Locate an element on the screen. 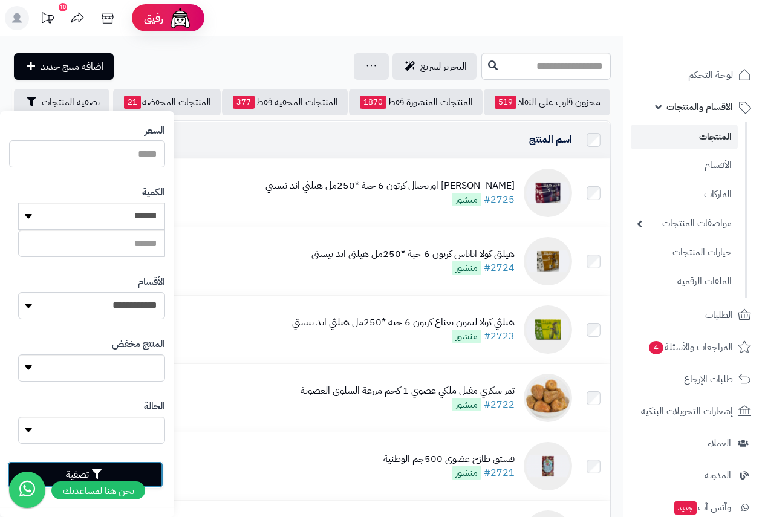 The height and width of the screenshot is (517, 765). span: الطلبات is located at coordinates (719, 315).